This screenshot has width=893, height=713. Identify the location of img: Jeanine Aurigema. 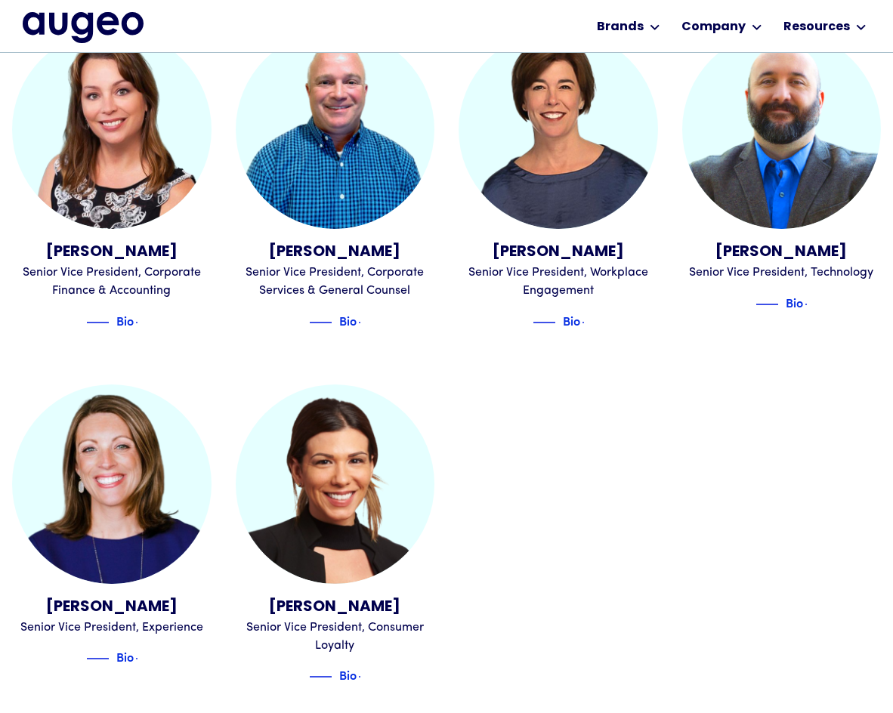
(336, 484).